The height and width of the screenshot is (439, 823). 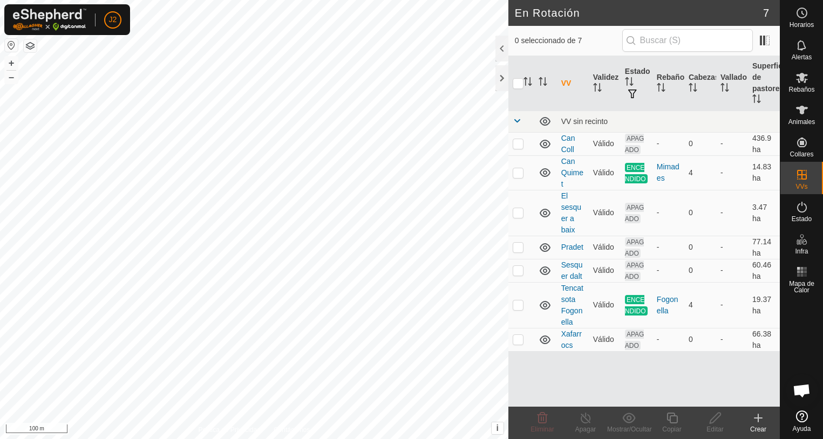 I want to click on th: Validez, so click(x=604, y=84).